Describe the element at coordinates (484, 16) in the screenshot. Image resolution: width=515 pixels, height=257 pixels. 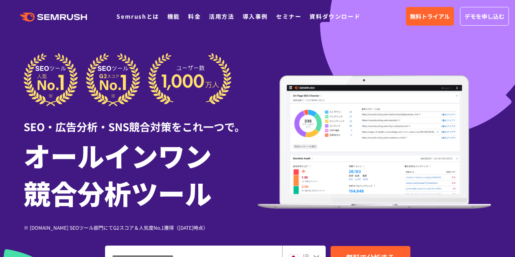
I see `a: デモを申し込む` at that location.